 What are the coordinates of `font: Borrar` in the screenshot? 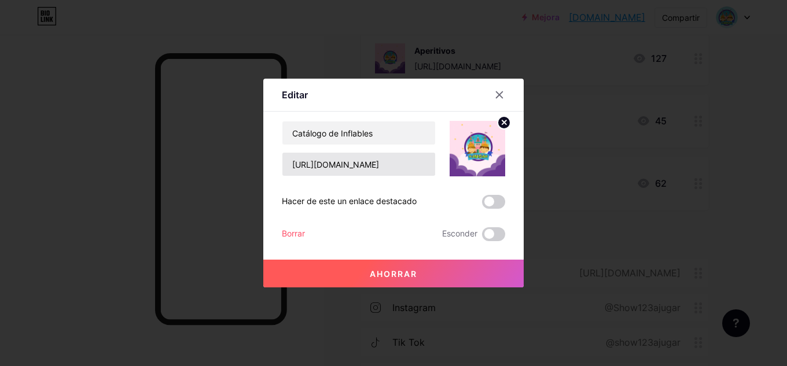 It's located at (293, 233).